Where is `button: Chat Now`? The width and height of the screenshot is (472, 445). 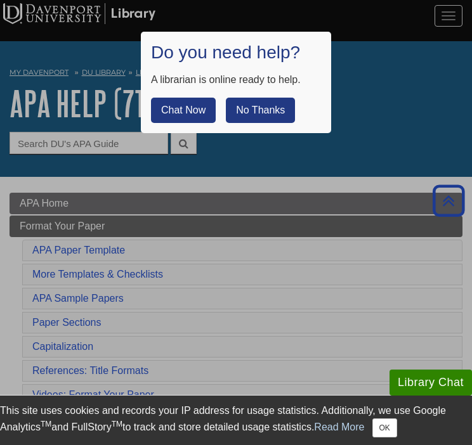
button: Chat Now is located at coordinates (183, 110).